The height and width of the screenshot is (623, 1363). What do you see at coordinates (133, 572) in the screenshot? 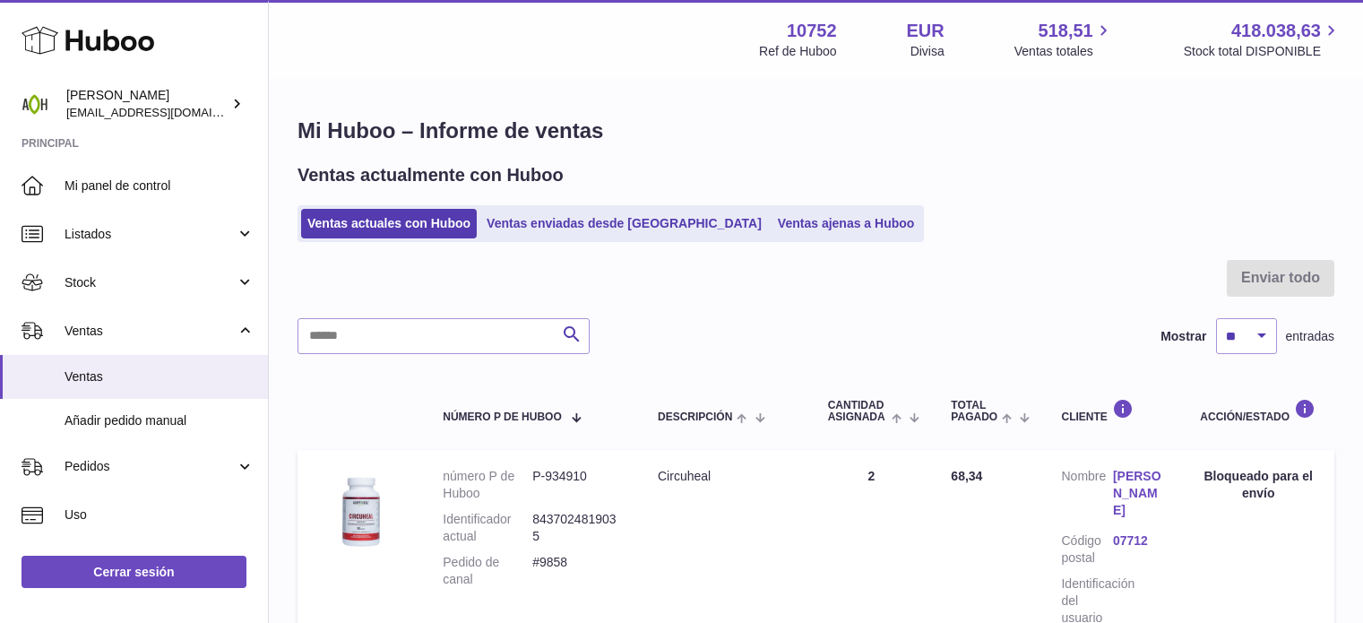
I see `a: Cerrar sesión` at bounding box center [133, 572].